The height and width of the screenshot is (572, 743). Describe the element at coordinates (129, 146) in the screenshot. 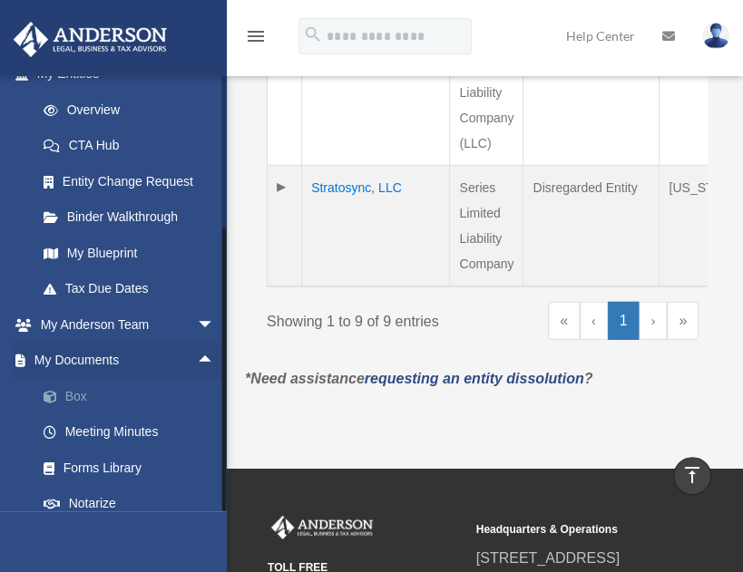

I see `a: CTA Hub` at that location.